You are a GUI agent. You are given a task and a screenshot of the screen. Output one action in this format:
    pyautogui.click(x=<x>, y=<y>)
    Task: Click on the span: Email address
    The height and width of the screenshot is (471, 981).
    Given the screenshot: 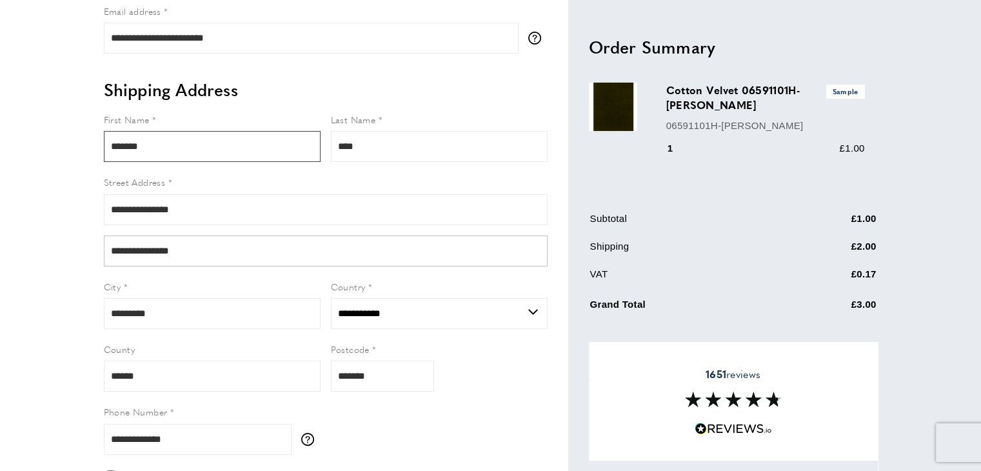 What is the action you would take?
    pyautogui.click(x=132, y=11)
    